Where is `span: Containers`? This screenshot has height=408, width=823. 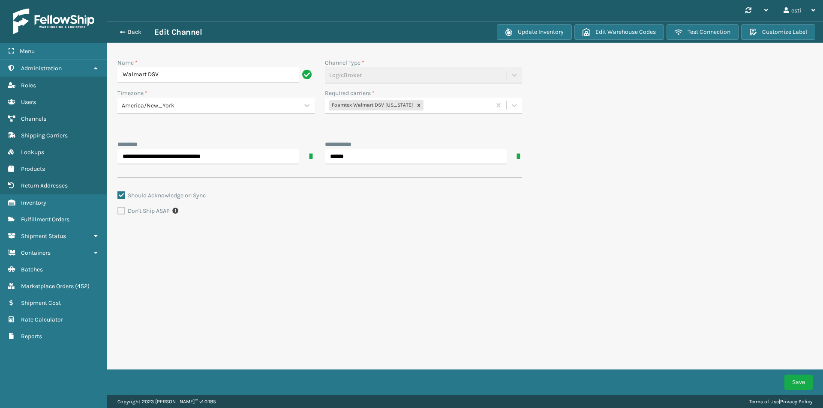
span: Containers is located at coordinates (36, 253).